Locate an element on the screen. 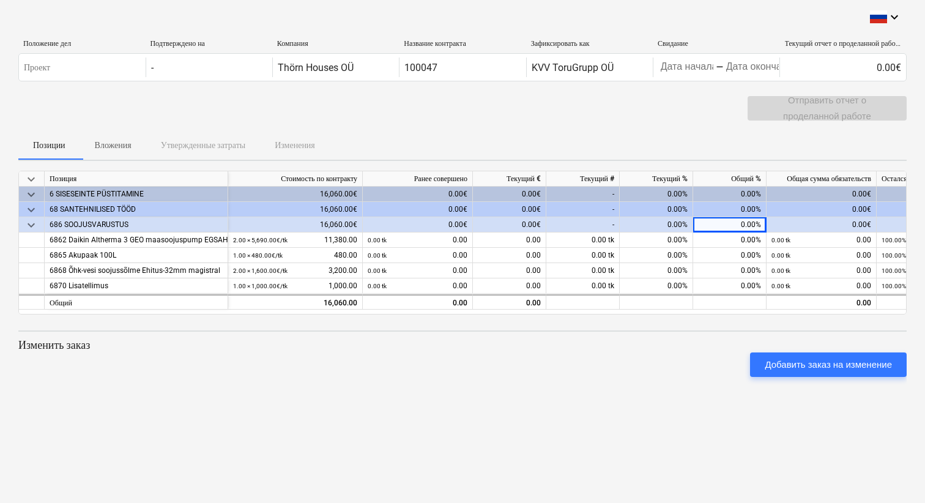 The height and width of the screenshot is (503, 925). div: Свидание is located at coordinates (715, 43).